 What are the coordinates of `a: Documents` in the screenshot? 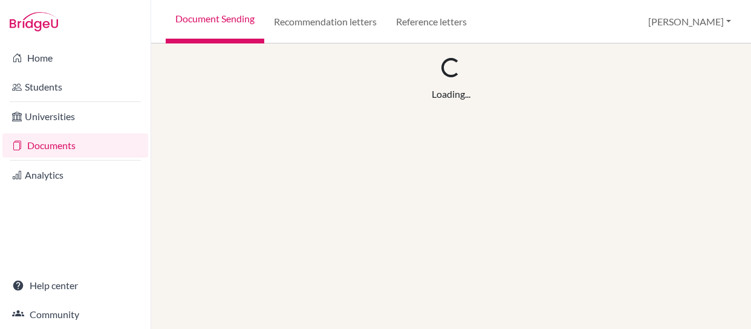 It's located at (75, 146).